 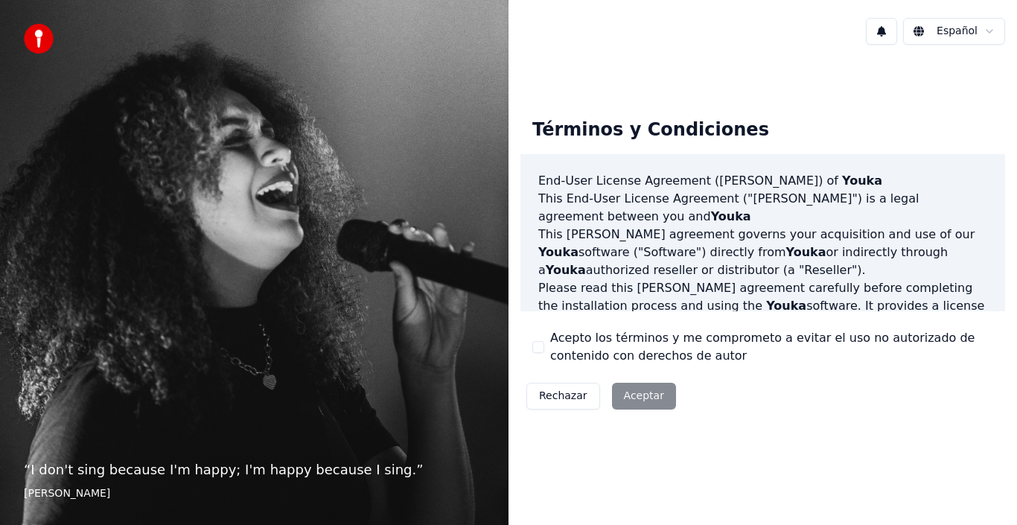 I want to click on img: youka, so click(x=39, y=39).